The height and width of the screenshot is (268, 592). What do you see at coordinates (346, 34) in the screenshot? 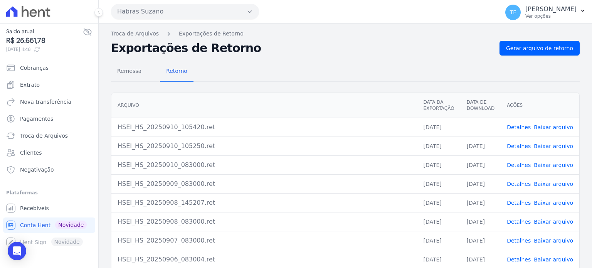
I see `nav: Breadcrumb` at bounding box center [346, 34].